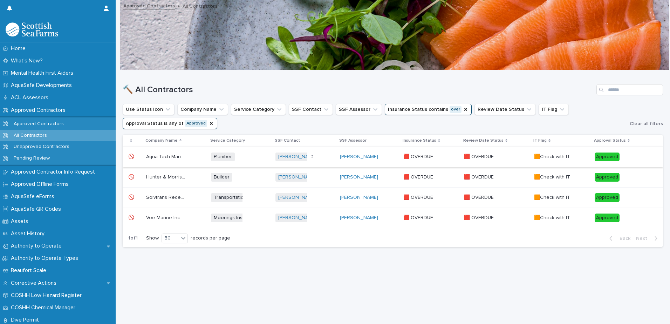  What do you see at coordinates (148, 109) in the screenshot?
I see `button: Use Status Icon` at bounding box center [148, 109].